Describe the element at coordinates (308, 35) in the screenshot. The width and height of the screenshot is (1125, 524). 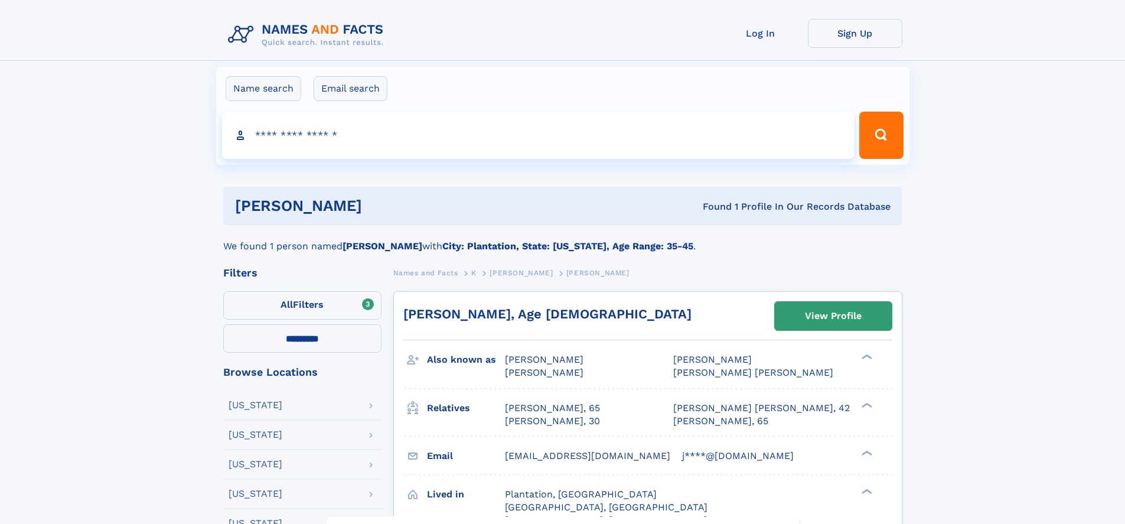
I see `img: Logo Names and Facts` at that location.